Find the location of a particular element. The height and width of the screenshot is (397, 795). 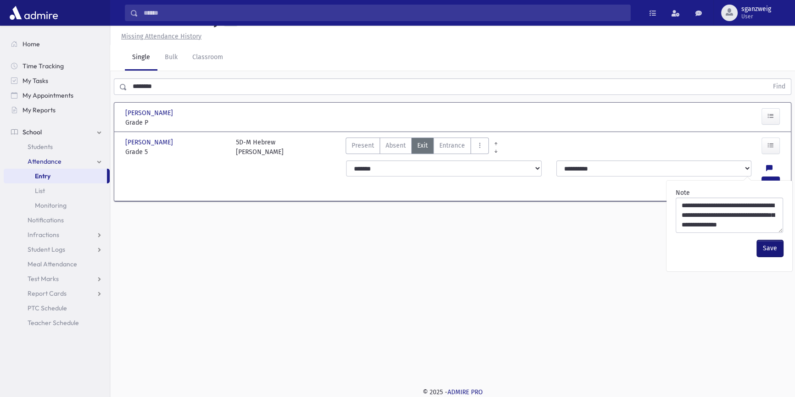

a: Single is located at coordinates (141, 58).